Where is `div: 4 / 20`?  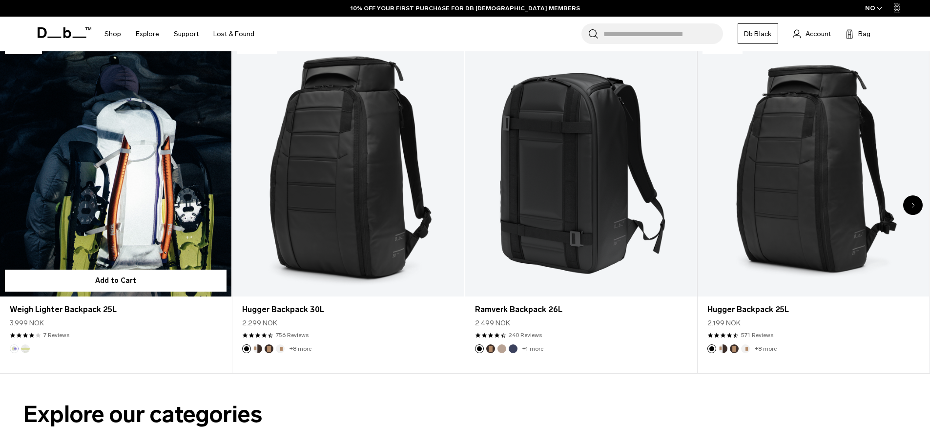 div: 4 / 20 is located at coordinates (814, 206).